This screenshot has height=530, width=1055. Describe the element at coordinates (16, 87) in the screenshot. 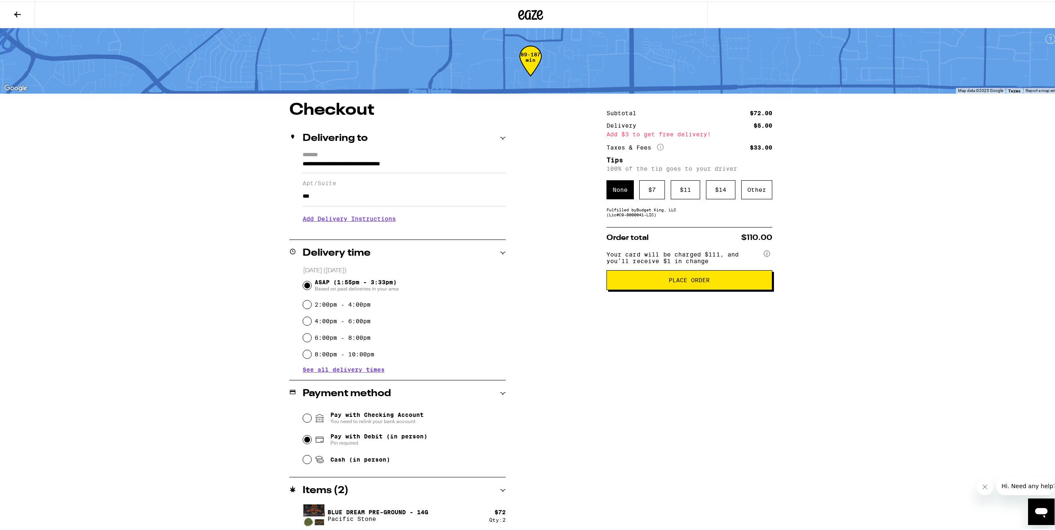

I see `a: Open this area in Google Maps (opens a new window)` at that location.